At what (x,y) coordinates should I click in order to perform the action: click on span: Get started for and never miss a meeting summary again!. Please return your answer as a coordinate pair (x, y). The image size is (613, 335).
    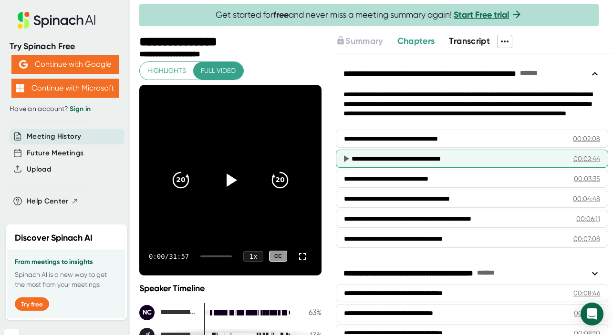
    Looking at the image, I should click on (369, 15).